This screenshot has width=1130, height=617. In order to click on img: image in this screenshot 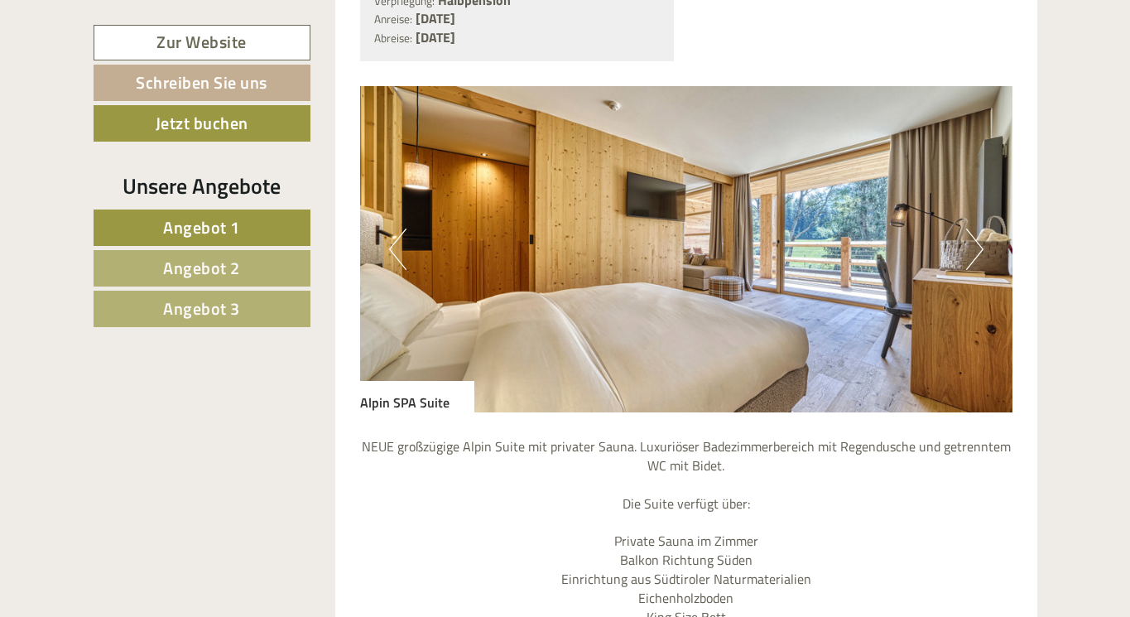, I will do `click(686, 249)`.